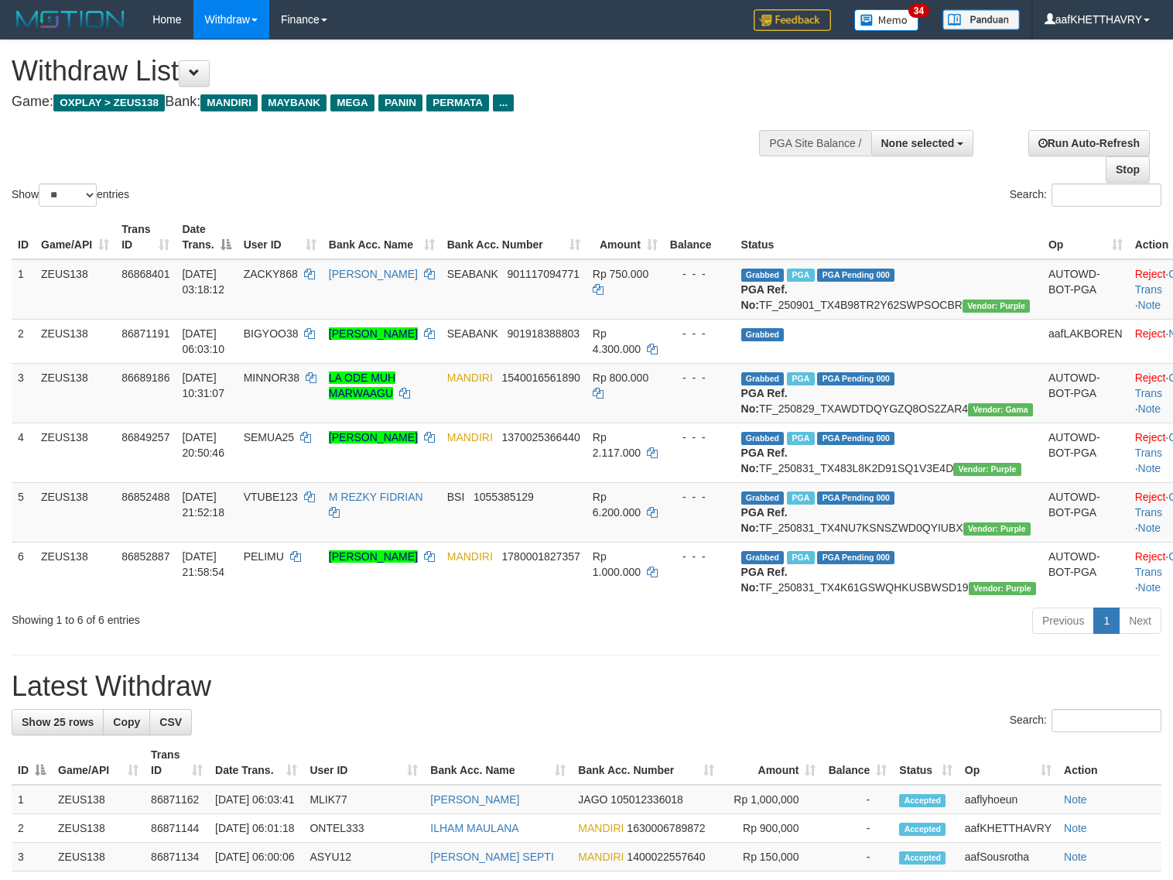 The height and width of the screenshot is (880, 1173). Describe the element at coordinates (1063, 621) in the screenshot. I see `a: Previous` at that location.